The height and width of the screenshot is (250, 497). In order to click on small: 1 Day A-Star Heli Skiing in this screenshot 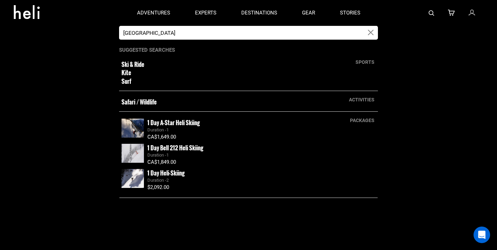, I will do `click(173, 122)`.